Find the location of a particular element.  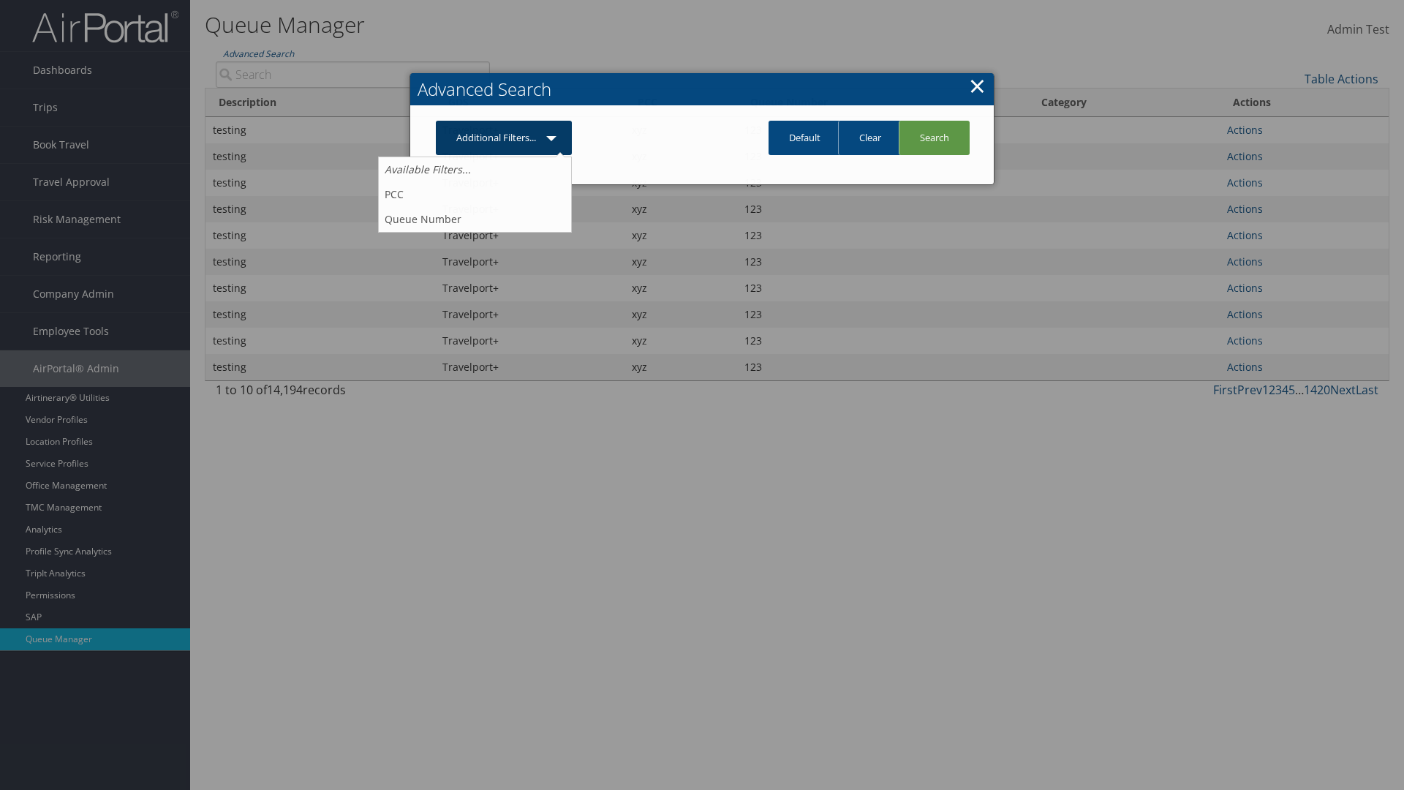

a: Search is located at coordinates (934, 138).